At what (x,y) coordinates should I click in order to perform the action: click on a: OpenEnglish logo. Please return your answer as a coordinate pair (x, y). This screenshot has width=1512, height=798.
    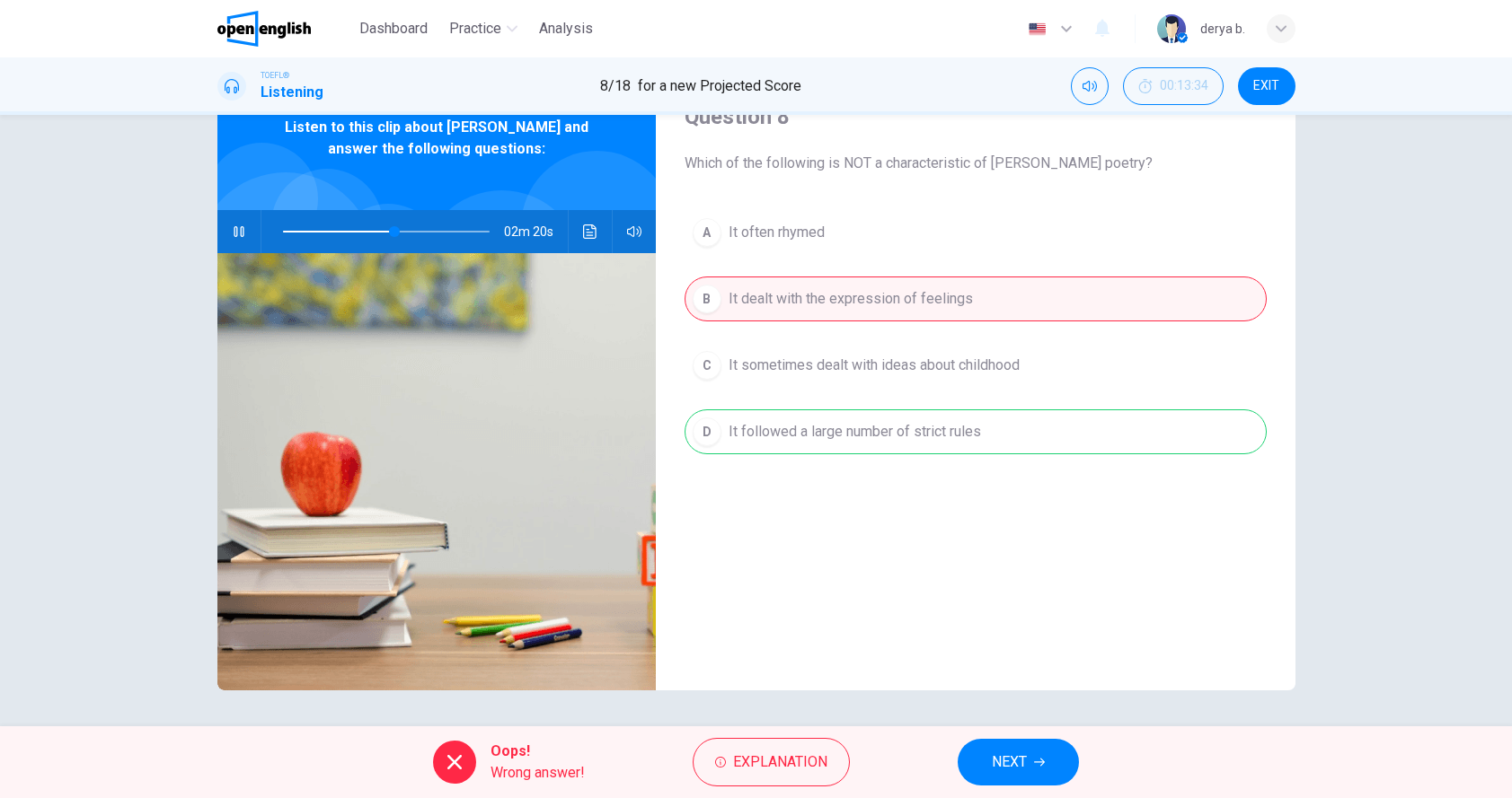
    Looking at the image, I should click on (285, 29).